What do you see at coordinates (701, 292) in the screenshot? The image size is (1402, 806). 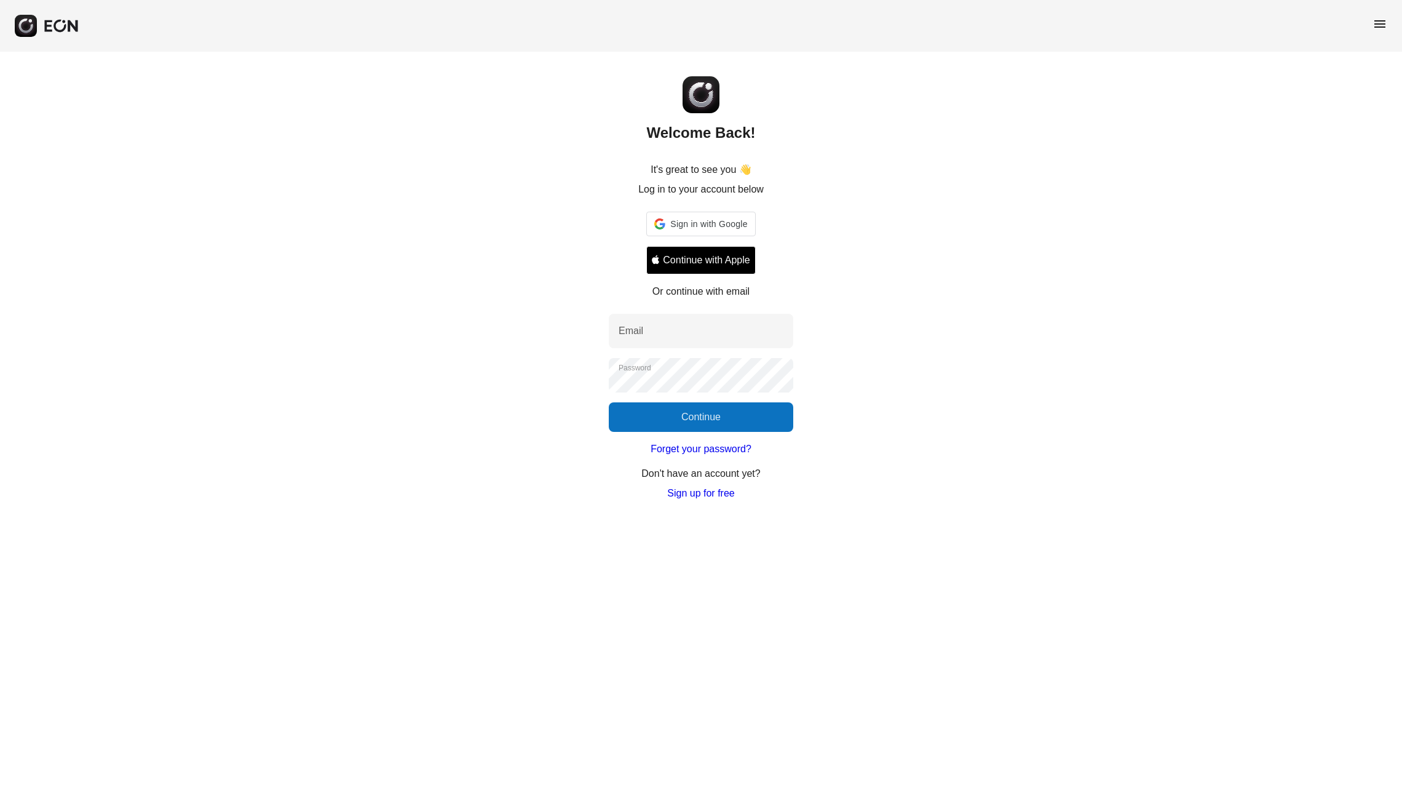 I see `p: Or continue with email` at bounding box center [701, 292].